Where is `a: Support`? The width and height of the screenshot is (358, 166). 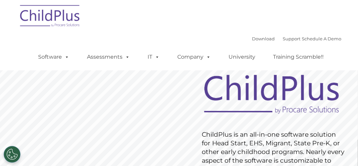 a: Support is located at coordinates (291, 39).